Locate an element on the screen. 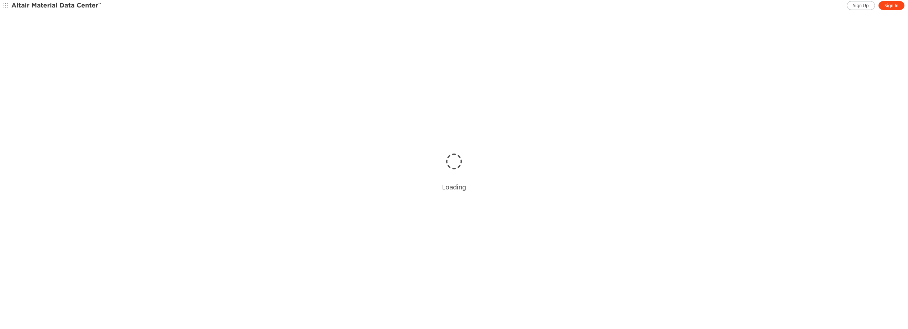 Image resolution: width=908 pixels, height=329 pixels. a: Sign Up is located at coordinates (861, 5).